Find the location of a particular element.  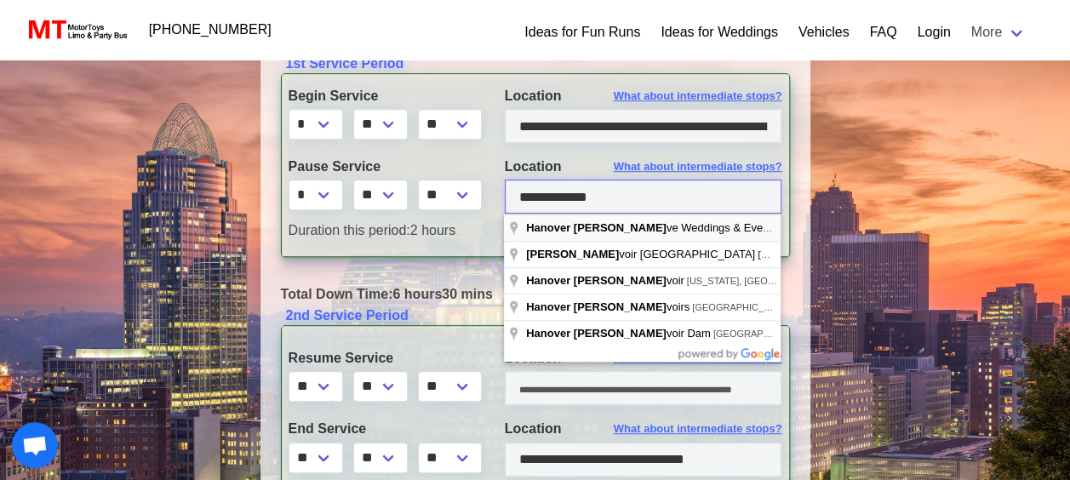

a: Ideas for Fun Runs is located at coordinates (582, 32).